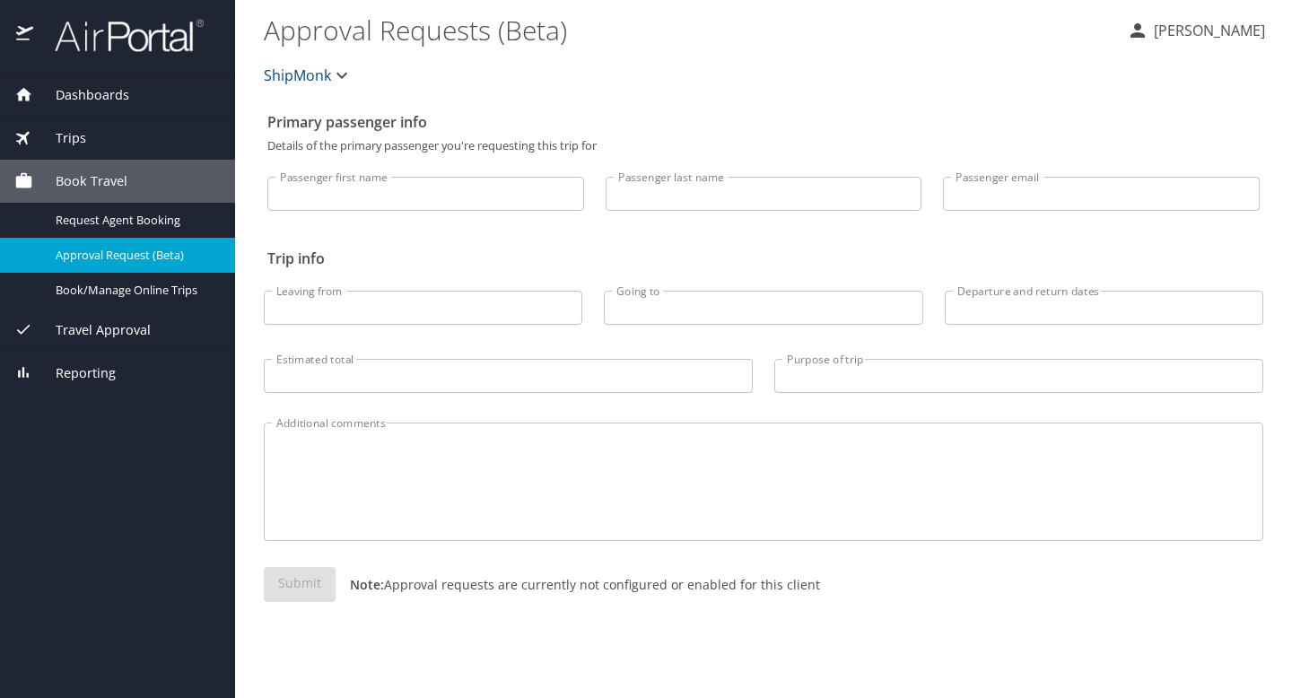 Image resolution: width=1292 pixels, height=698 pixels. What do you see at coordinates (578, 584) in the screenshot?
I see `p: Approval requests are currently not configured or enabled for this client` at bounding box center [578, 584].